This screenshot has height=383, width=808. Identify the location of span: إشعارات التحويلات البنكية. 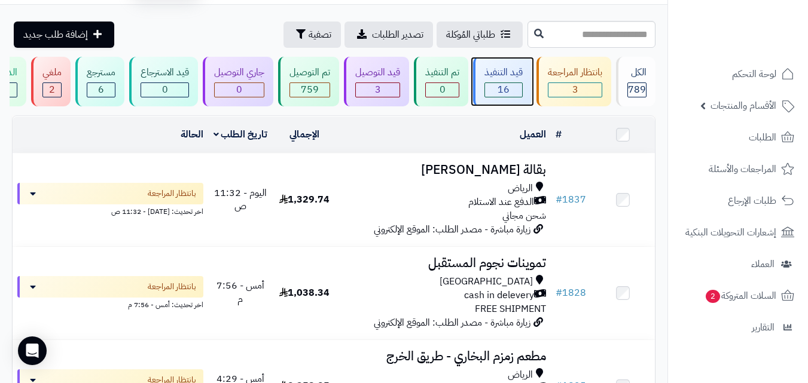
(731, 233).